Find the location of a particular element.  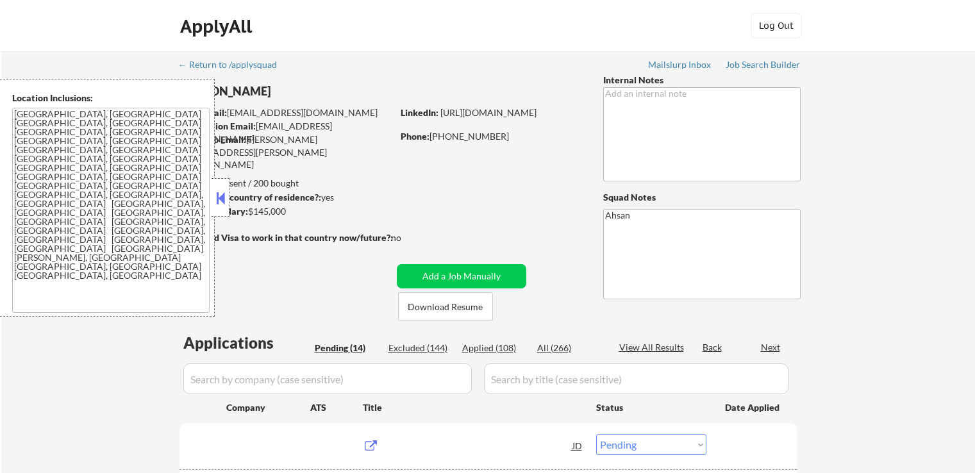

div: Pending (14) is located at coordinates (347, 348).